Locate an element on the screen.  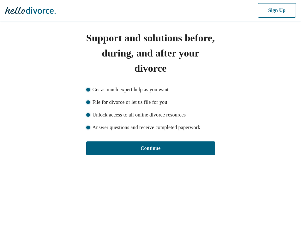
img: Hello Divorce Logo is located at coordinates (30, 10).